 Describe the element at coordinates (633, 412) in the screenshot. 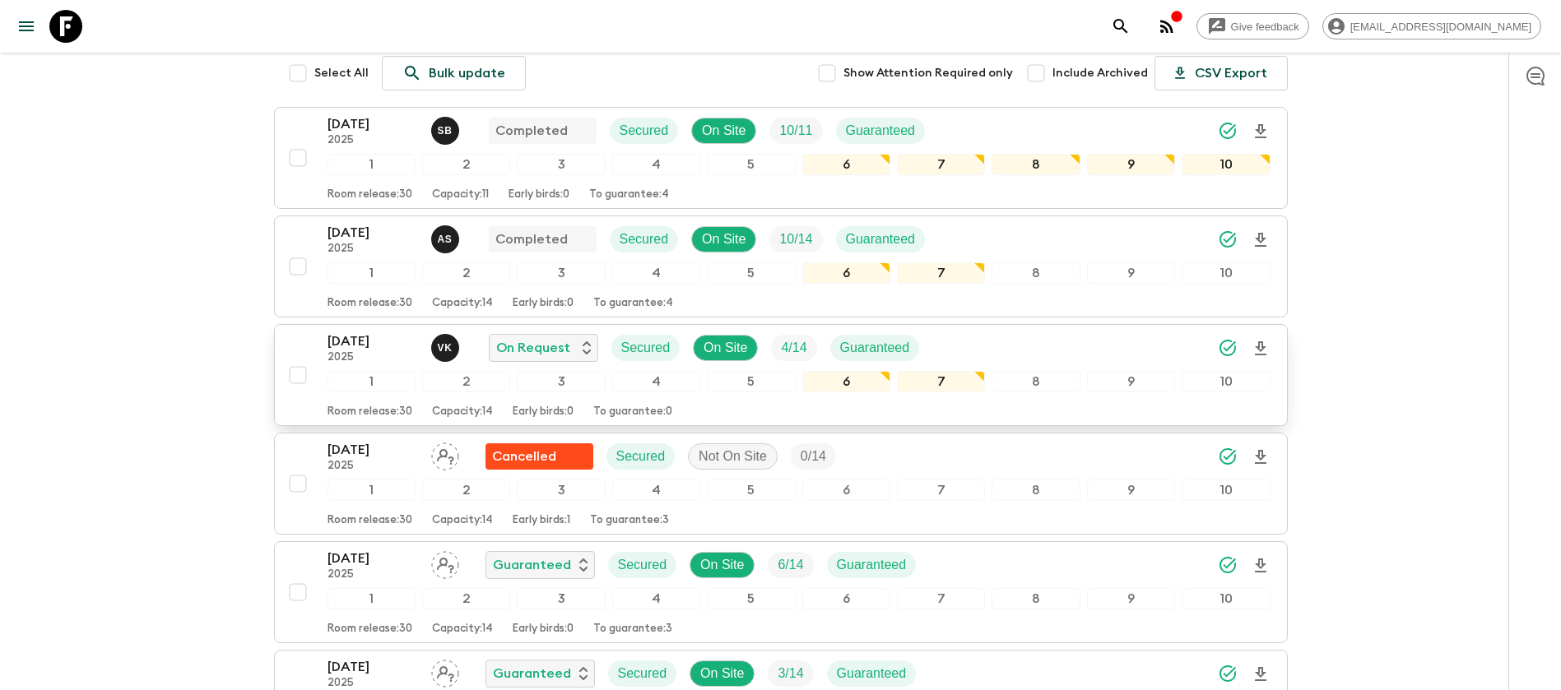

I see `p: To guarantee: 0` at that location.